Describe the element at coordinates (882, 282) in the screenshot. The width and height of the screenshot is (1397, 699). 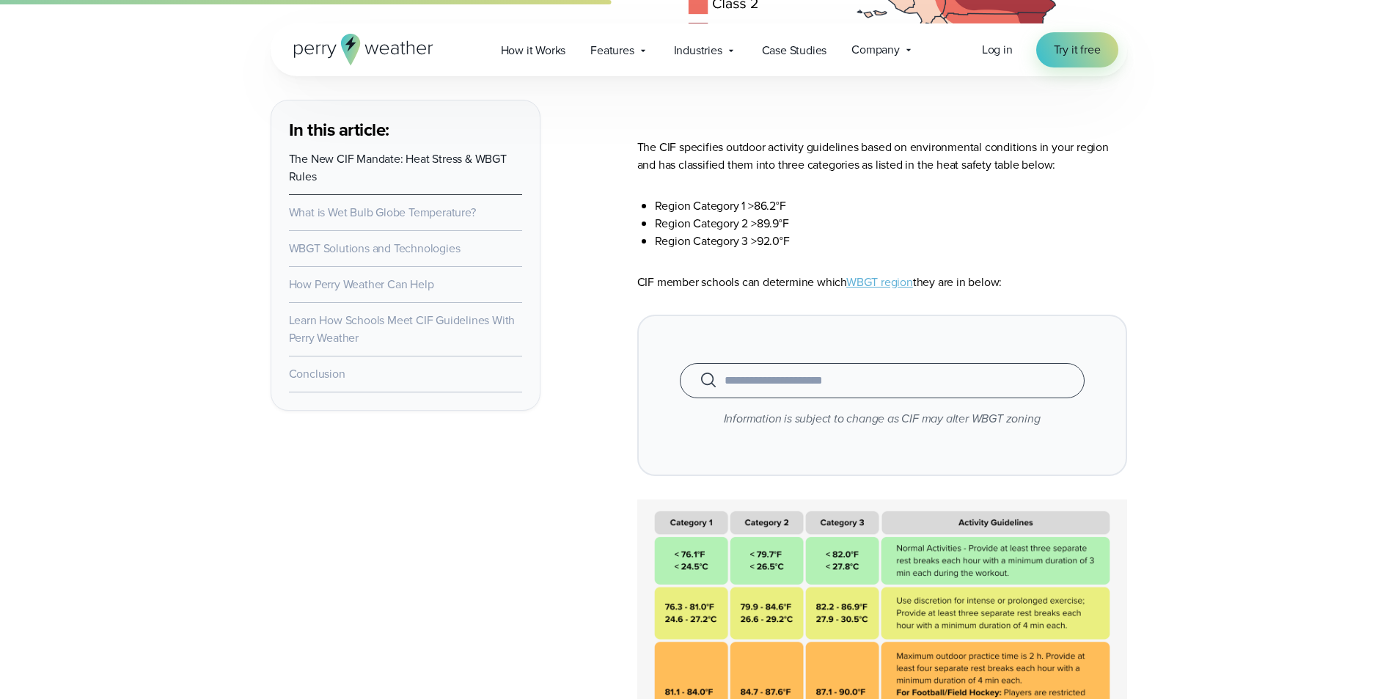
I see `p: CIF member schools can determine which they are in below:` at that location.